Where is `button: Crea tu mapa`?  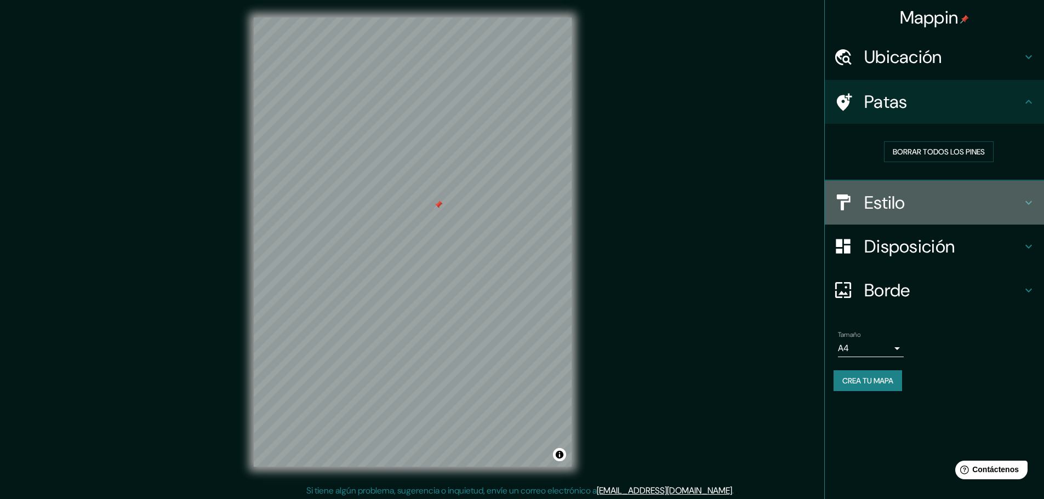
button: Crea tu mapa is located at coordinates (867, 381).